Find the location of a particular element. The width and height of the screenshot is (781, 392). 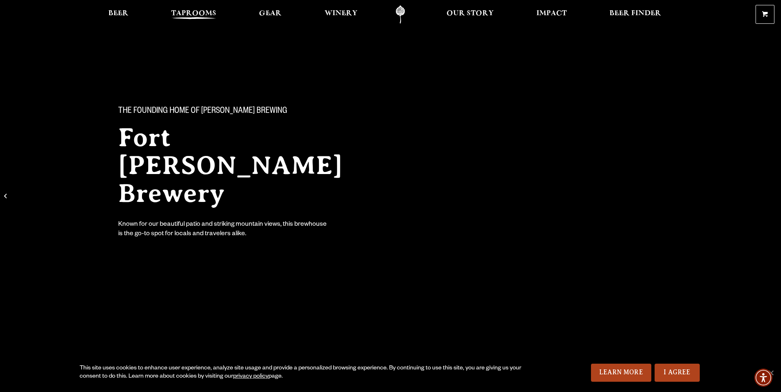

a: Gear is located at coordinates (270, 14).